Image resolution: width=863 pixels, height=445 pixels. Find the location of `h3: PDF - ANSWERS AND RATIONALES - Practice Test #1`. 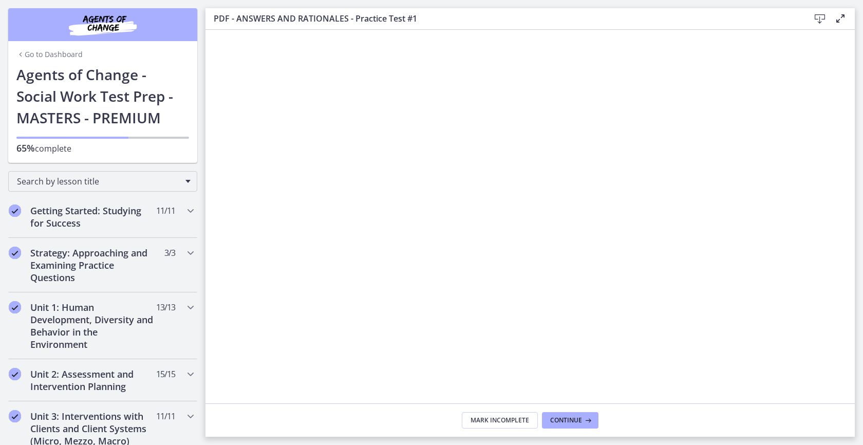

h3: PDF - ANSWERS AND RATIONALES - Practice Test #1 is located at coordinates (503, 18).